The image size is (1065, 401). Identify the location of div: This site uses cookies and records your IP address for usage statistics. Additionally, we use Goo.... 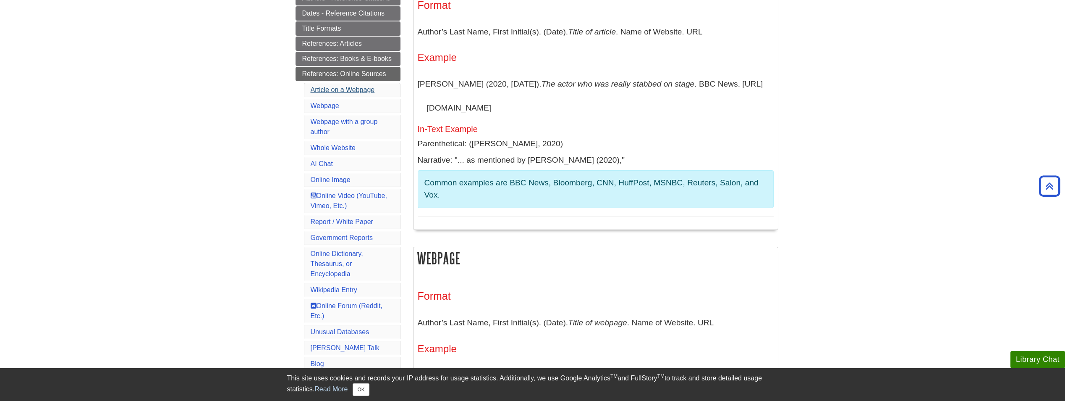
(533, 384).